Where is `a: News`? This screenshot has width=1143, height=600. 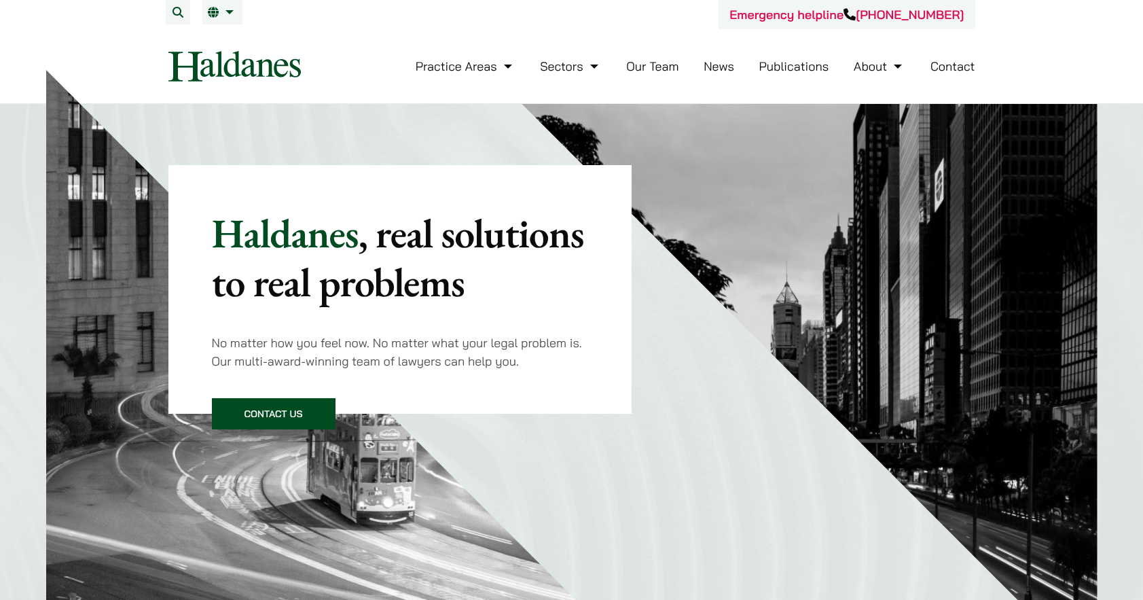 a: News is located at coordinates (718, 66).